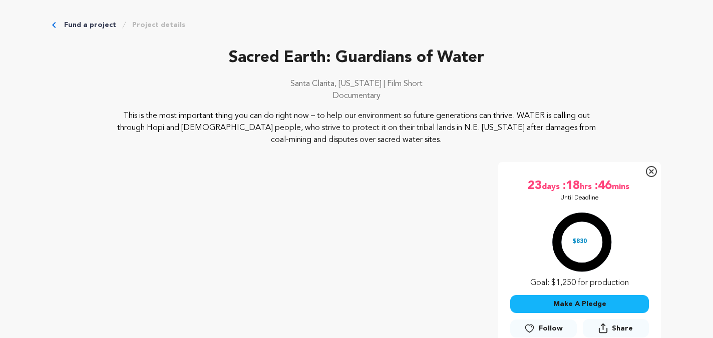 The height and width of the screenshot is (338, 713). What do you see at coordinates (543, 329) in the screenshot?
I see `a: Follow` at bounding box center [543, 329].